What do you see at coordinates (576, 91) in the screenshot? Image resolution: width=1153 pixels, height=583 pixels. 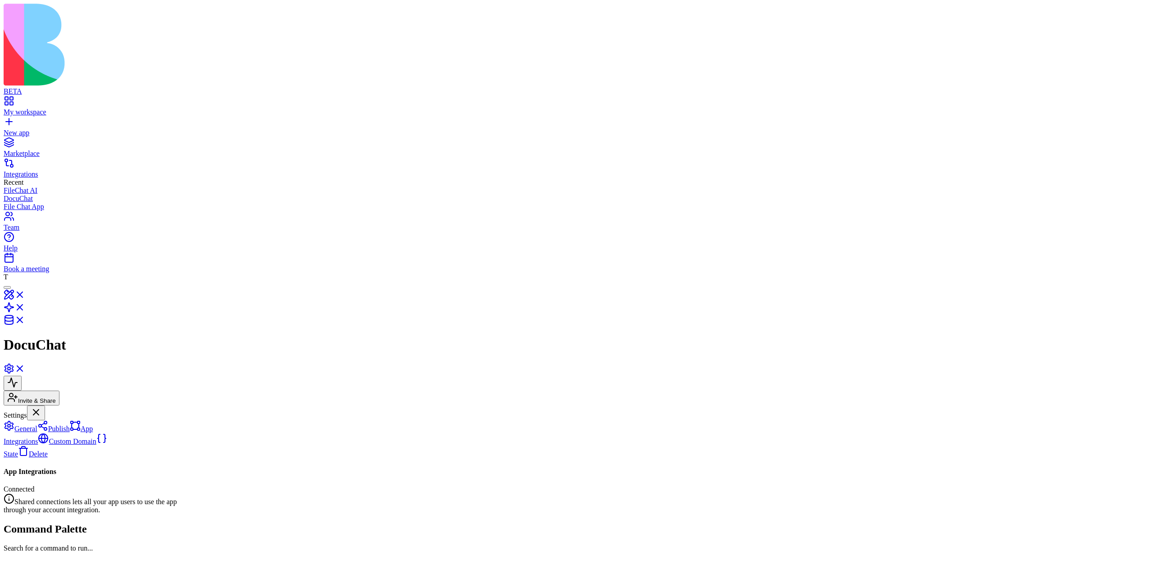 I see `div: BETA` at bounding box center [576, 91].